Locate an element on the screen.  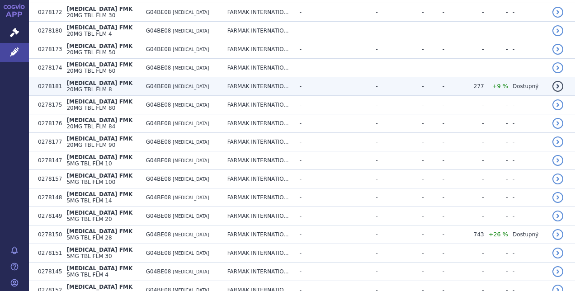
span: 5MG TBL FLM 14 is located at coordinates (89, 201).